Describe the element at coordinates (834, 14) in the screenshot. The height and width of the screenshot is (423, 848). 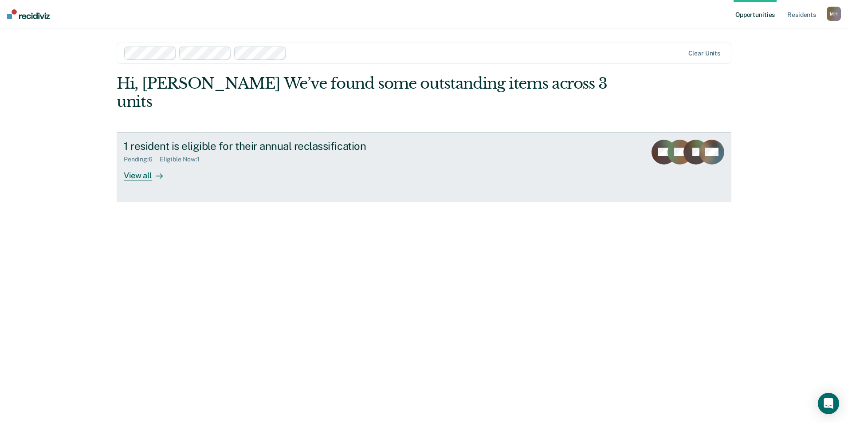
I see `div: M H` at that location.